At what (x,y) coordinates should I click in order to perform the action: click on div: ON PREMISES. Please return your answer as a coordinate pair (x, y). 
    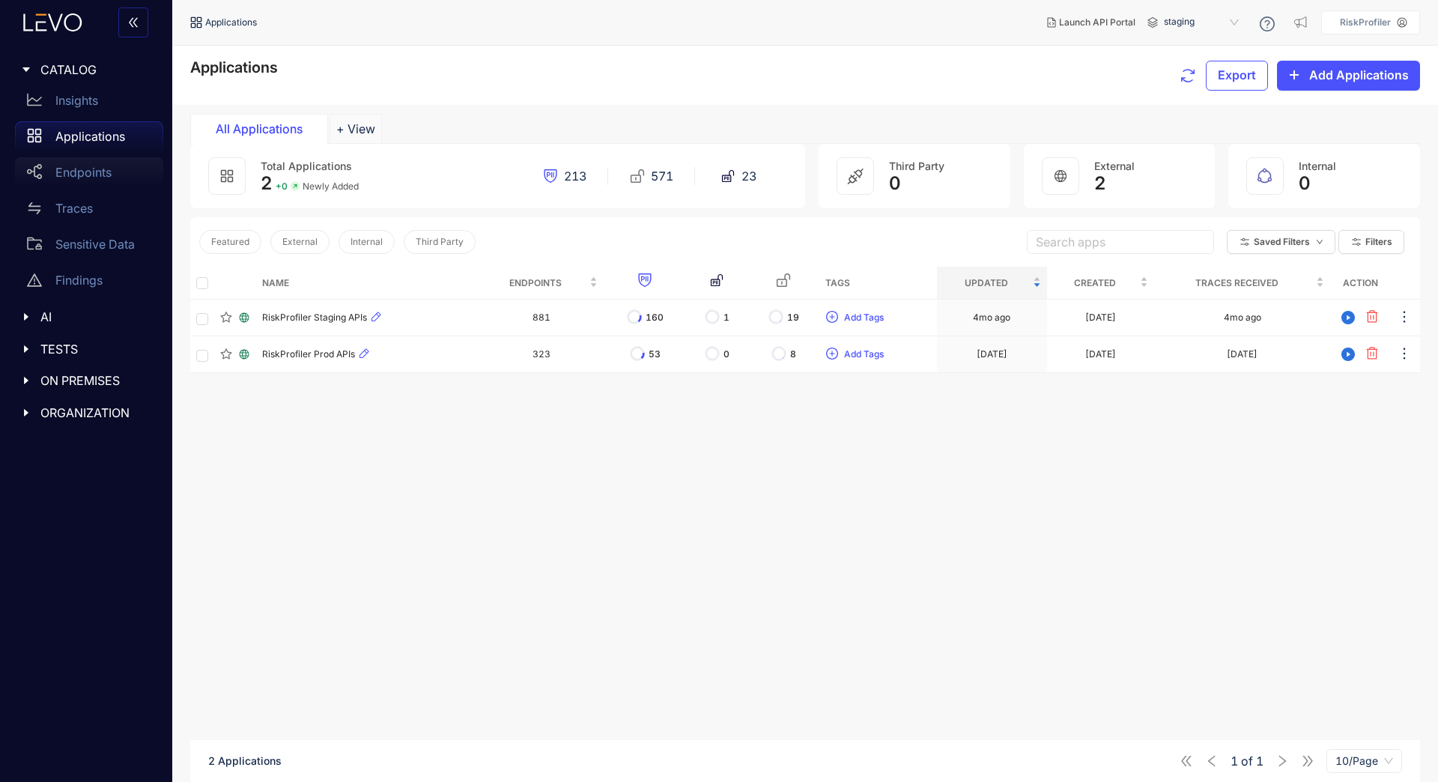
    Looking at the image, I should click on (86, 380).